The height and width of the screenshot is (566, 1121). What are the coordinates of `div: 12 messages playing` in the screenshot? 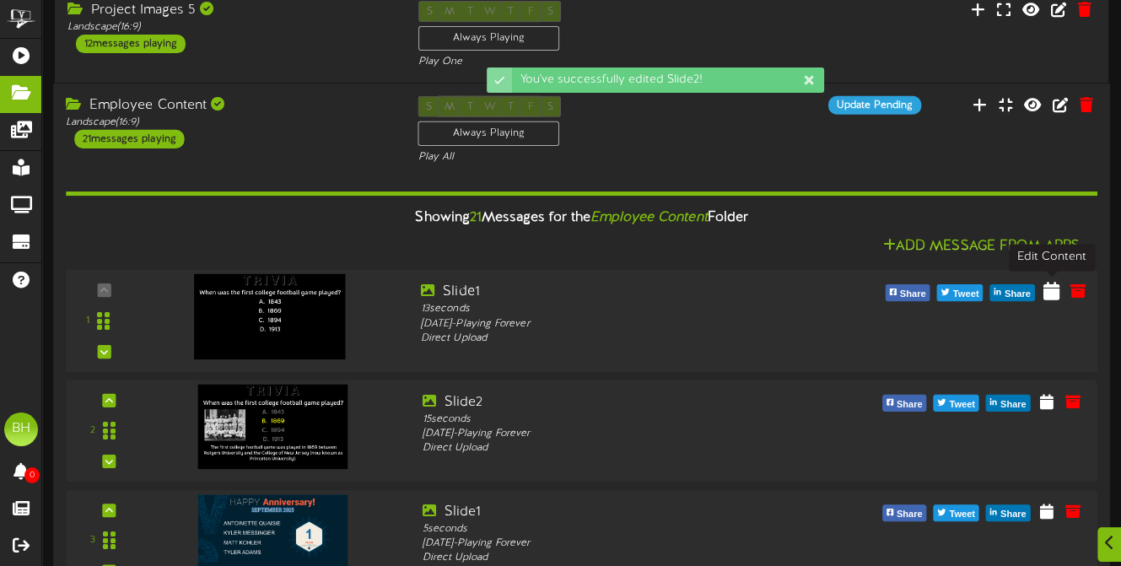 It's located at (131, 44).